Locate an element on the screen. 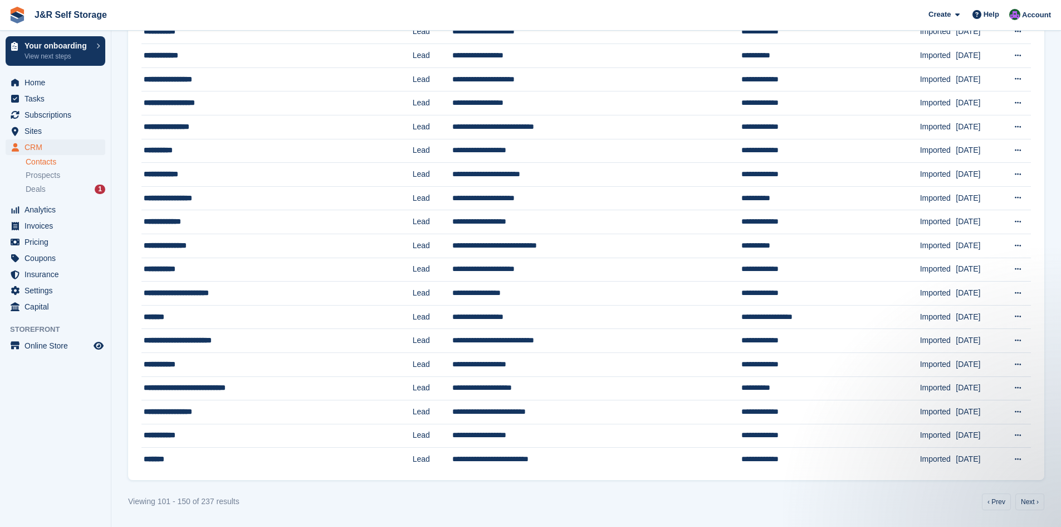  img: Jordan Mahmood is located at coordinates (1015, 14).